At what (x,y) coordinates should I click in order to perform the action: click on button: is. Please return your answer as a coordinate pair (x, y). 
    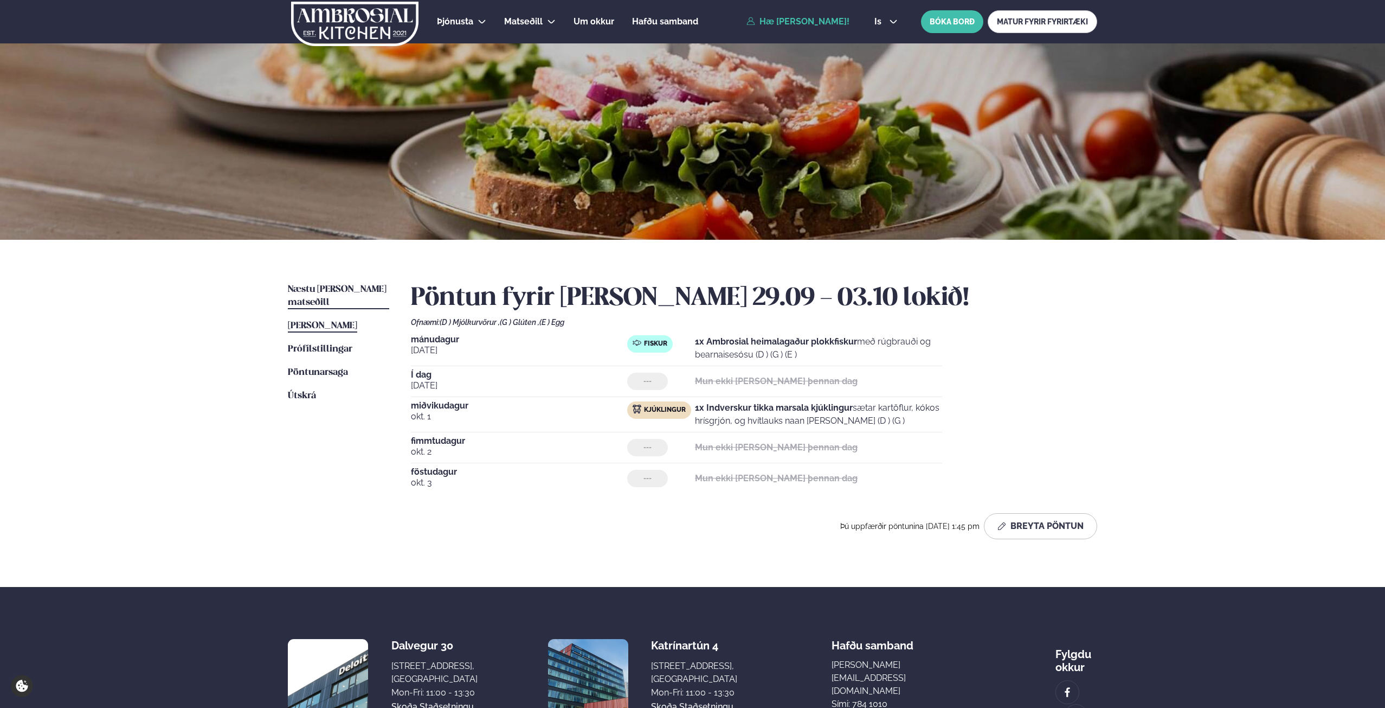
    Looking at the image, I should click on (886, 22).